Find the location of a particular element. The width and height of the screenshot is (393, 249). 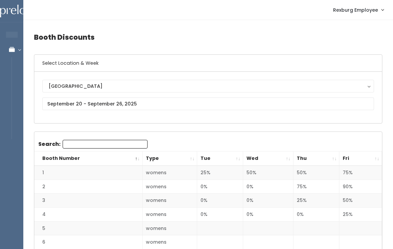

td: 1 is located at coordinates (88, 172).